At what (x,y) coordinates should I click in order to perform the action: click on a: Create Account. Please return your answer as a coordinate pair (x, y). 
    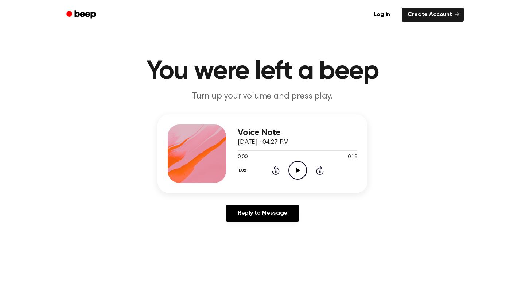
    Looking at the image, I should click on (433, 15).